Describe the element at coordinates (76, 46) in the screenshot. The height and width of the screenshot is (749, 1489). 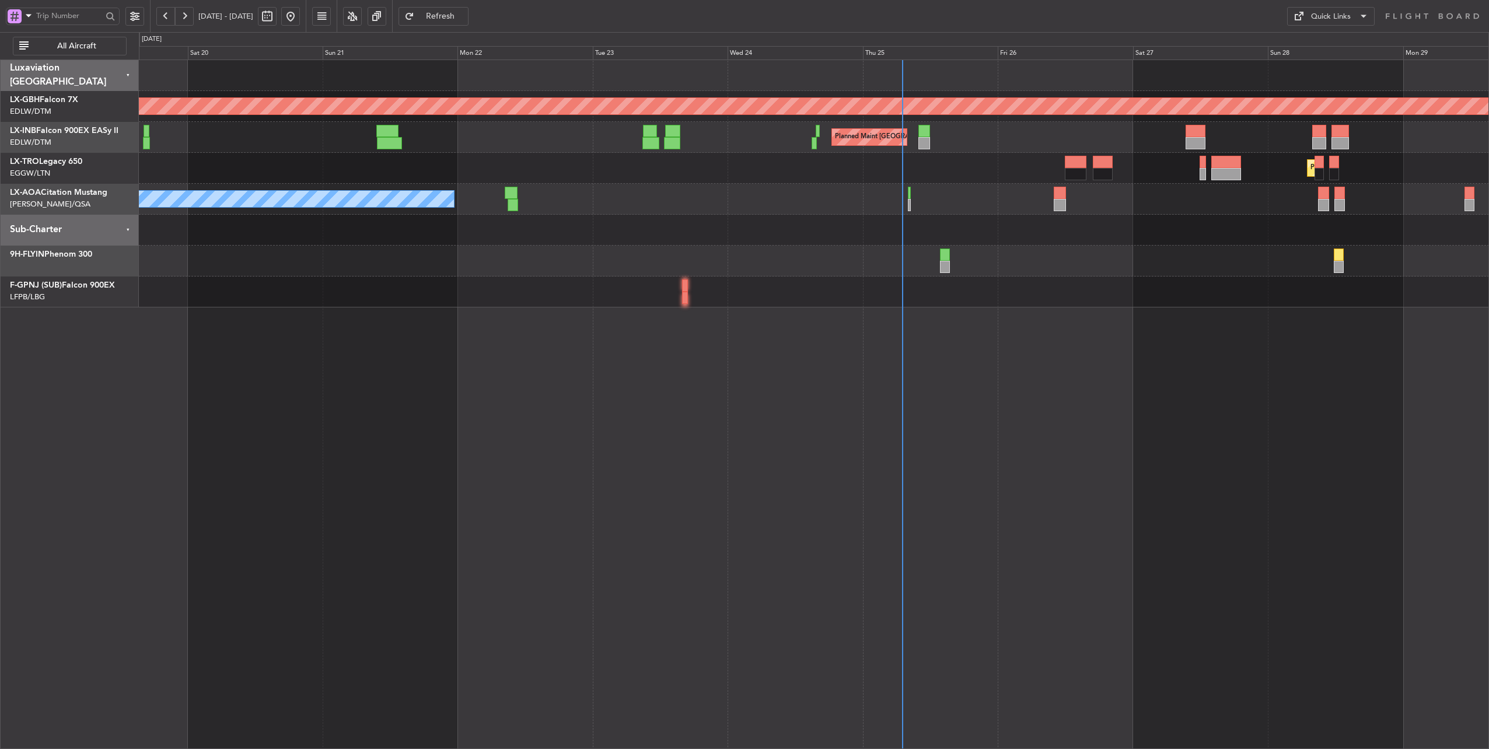
I see `span: All Aircraft` at that location.